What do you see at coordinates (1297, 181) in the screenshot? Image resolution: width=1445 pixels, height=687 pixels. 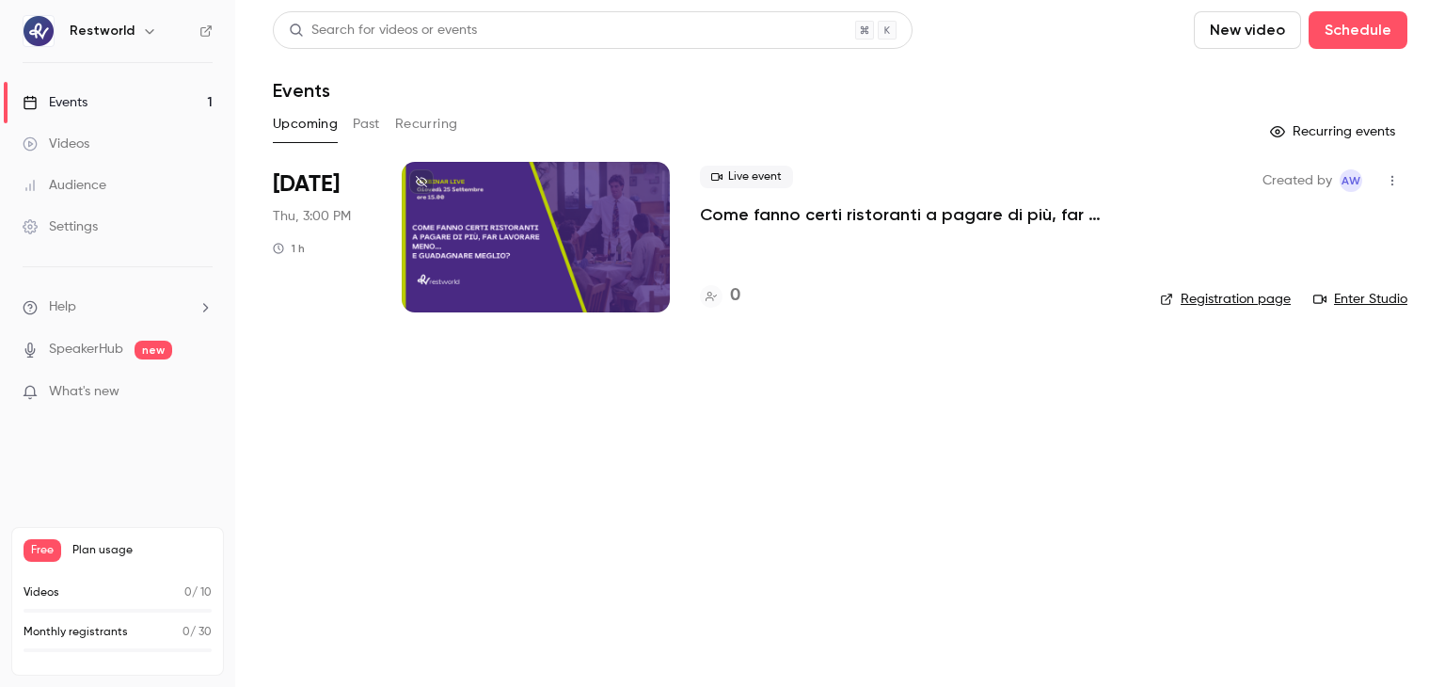 I see `span: Created by` at bounding box center [1297, 181].